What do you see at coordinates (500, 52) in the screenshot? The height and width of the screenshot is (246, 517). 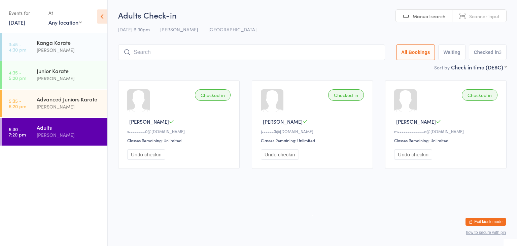 I see `div: 3` at bounding box center [500, 52].